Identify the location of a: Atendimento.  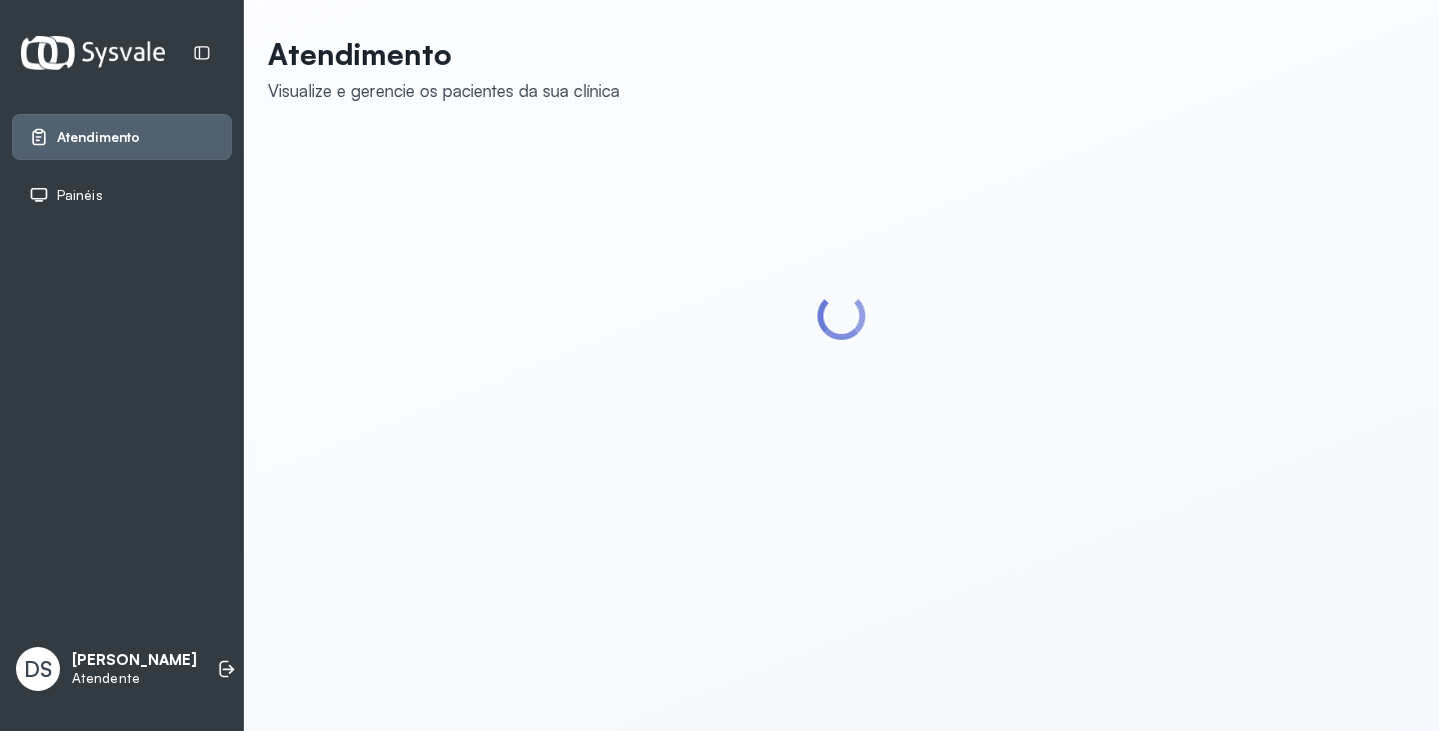
(122, 137).